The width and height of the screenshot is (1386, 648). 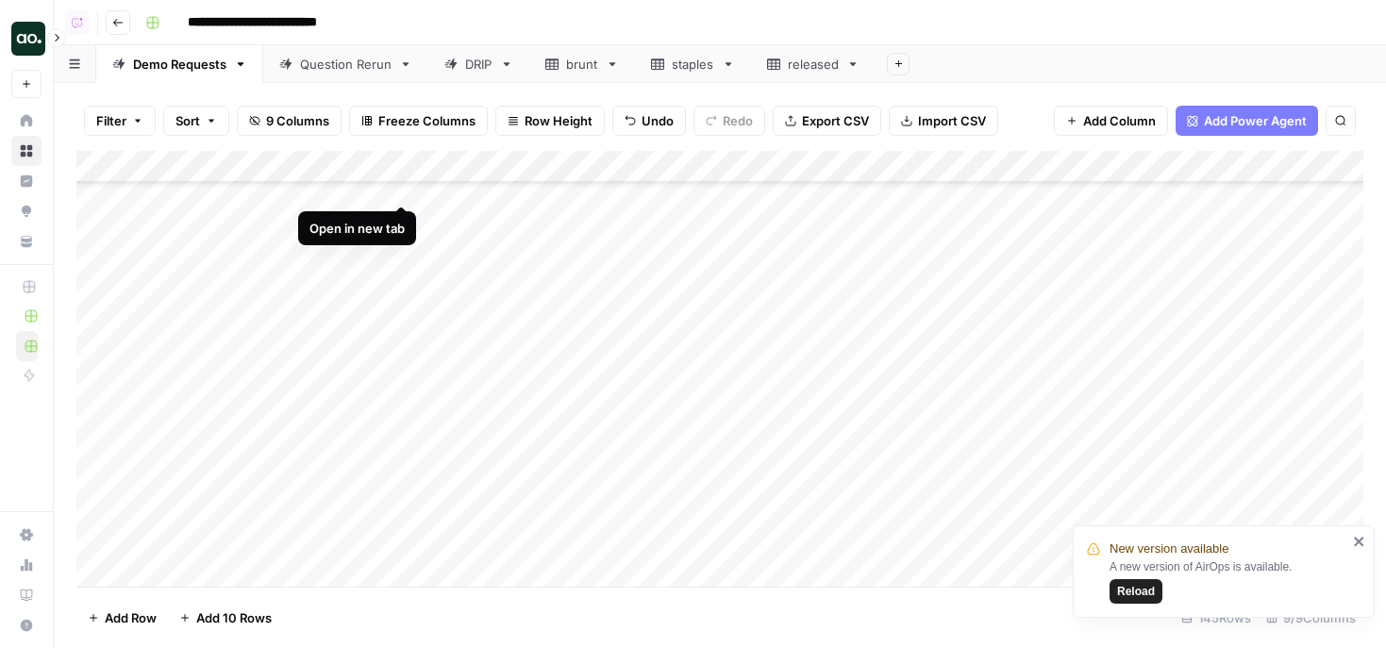 What do you see at coordinates (1360, 542) in the screenshot?
I see `button: close` at bounding box center [1360, 542].